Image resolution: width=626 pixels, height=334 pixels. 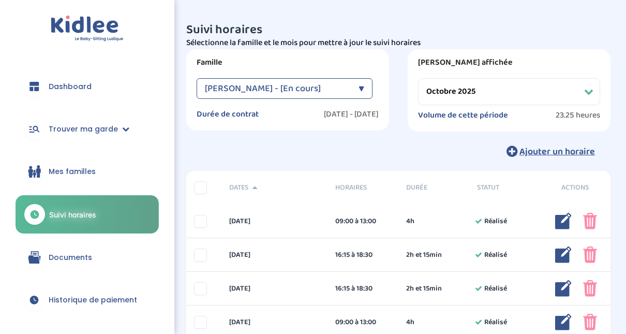 What do you see at coordinates (505, 187) in the screenshot?
I see `div: Statut` at bounding box center [505, 187].